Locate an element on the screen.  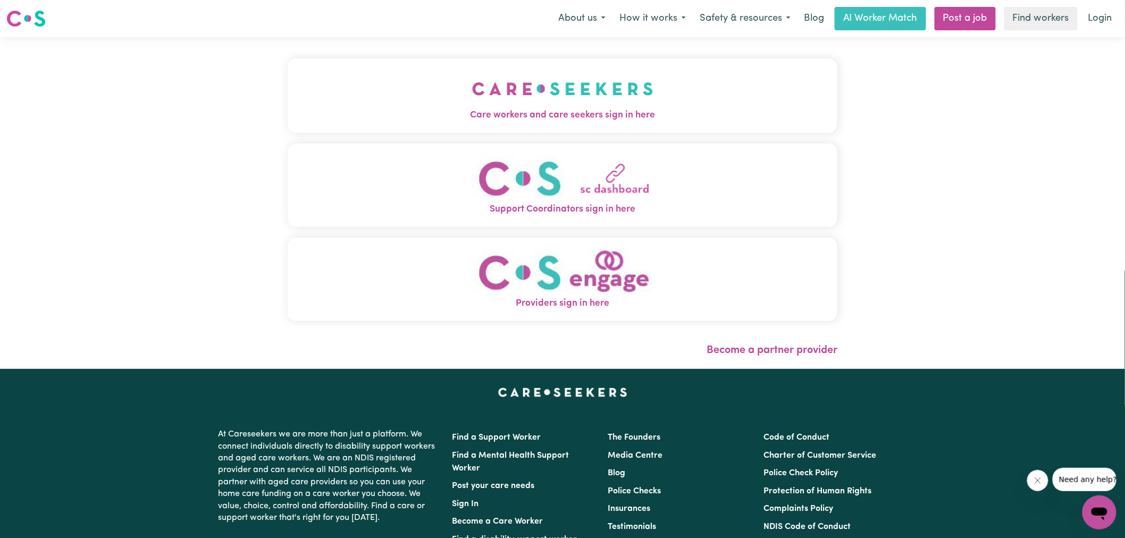
img: Careseekers logo is located at coordinates (26, 19).